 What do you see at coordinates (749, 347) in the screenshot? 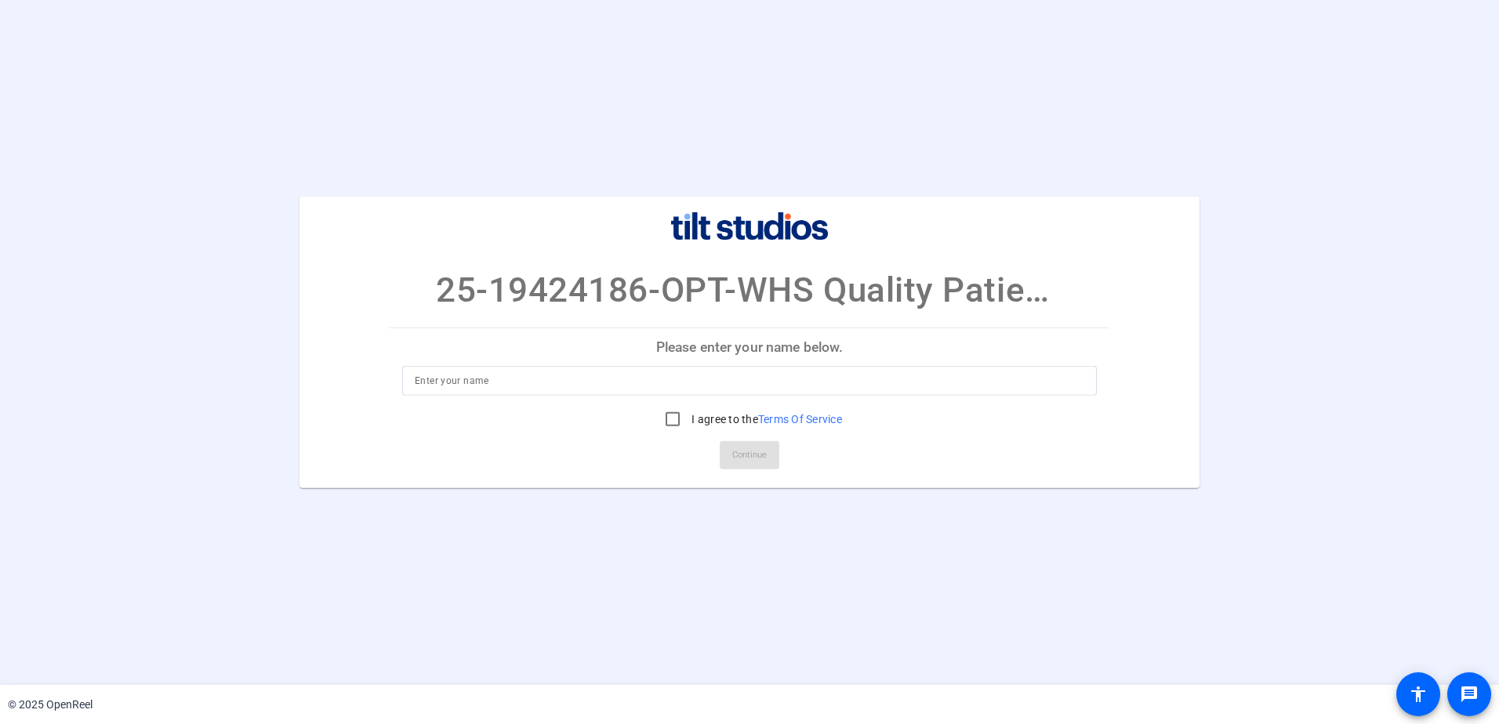
I see `p: Please enter your name below.` at bounding box center [749, 347].